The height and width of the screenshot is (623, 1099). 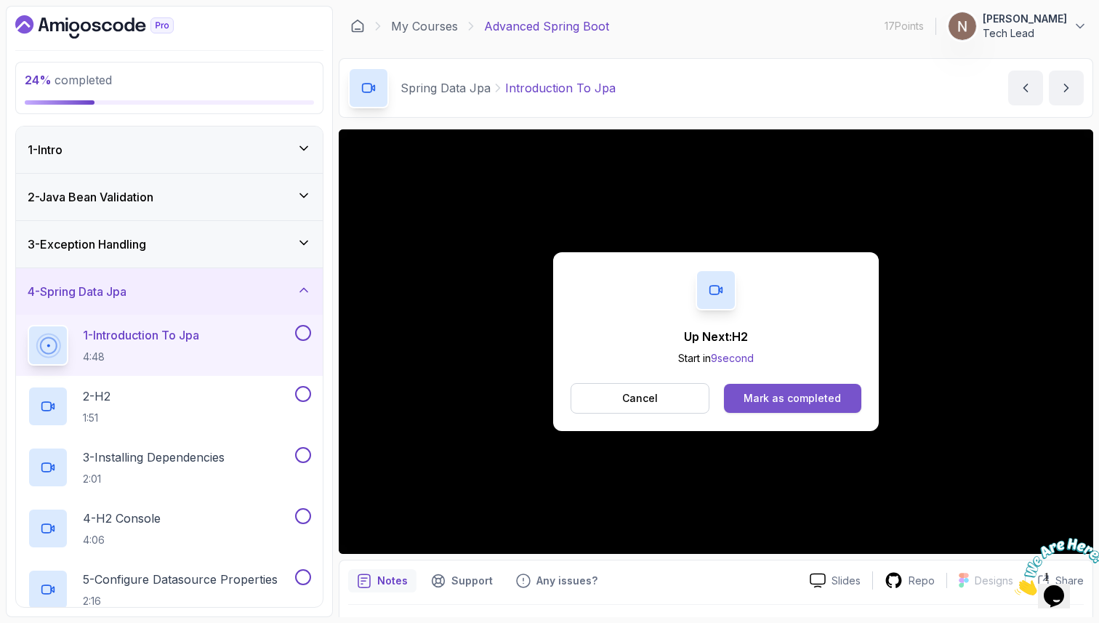 What do you see at coordinates (97, 396) in the screenshot?
I see `p: 2 - H2` at bounding box center [97, 396].